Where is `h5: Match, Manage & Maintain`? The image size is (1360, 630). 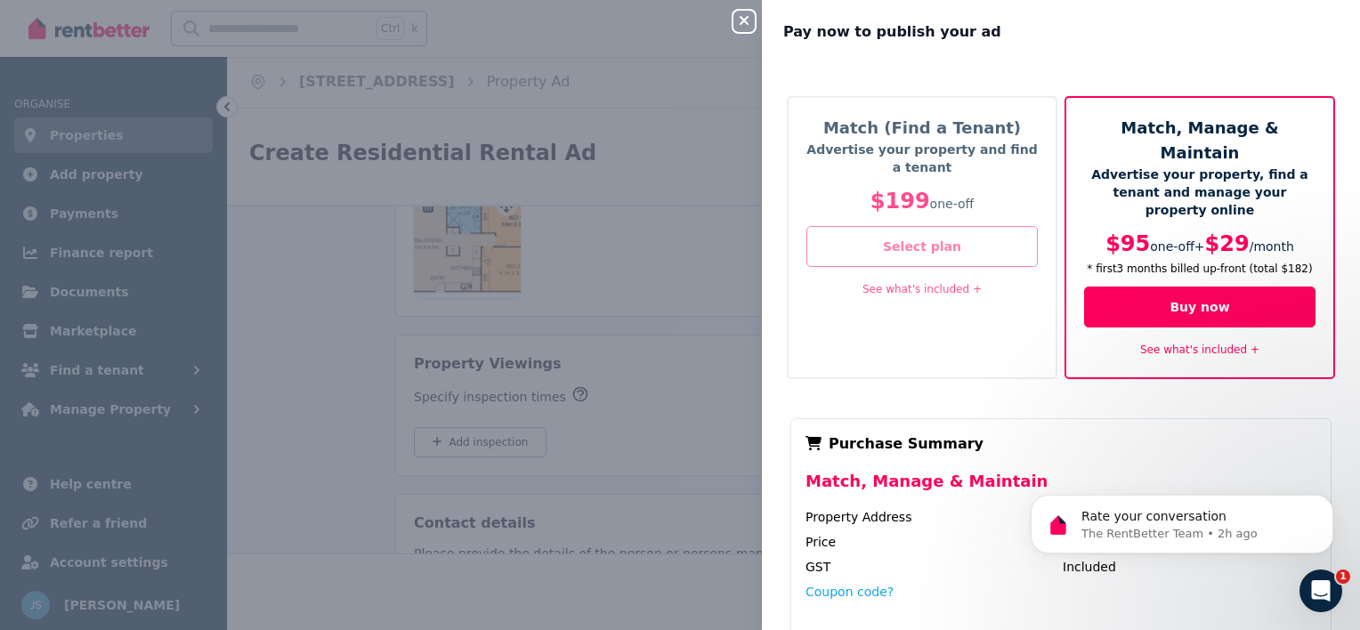 h5: Match, Manage & Maintain is located at coordinates (1200, 141).